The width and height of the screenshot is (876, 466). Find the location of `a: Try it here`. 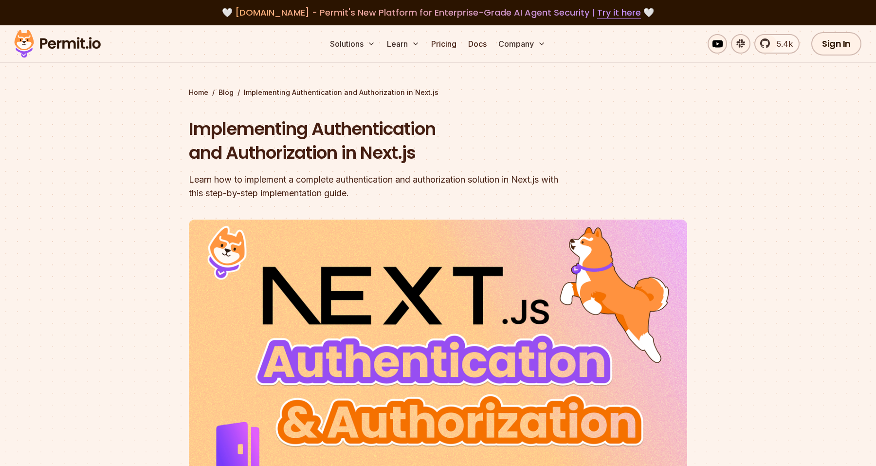

a: Try it here is located at coordinates (619, 13).